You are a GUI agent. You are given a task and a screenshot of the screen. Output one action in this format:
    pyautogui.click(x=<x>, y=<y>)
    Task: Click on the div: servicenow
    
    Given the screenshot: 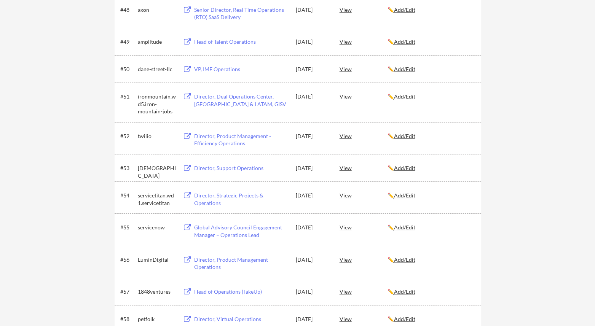 What is the action you would take?
    pyautogui.click(x=157, y=227)
    